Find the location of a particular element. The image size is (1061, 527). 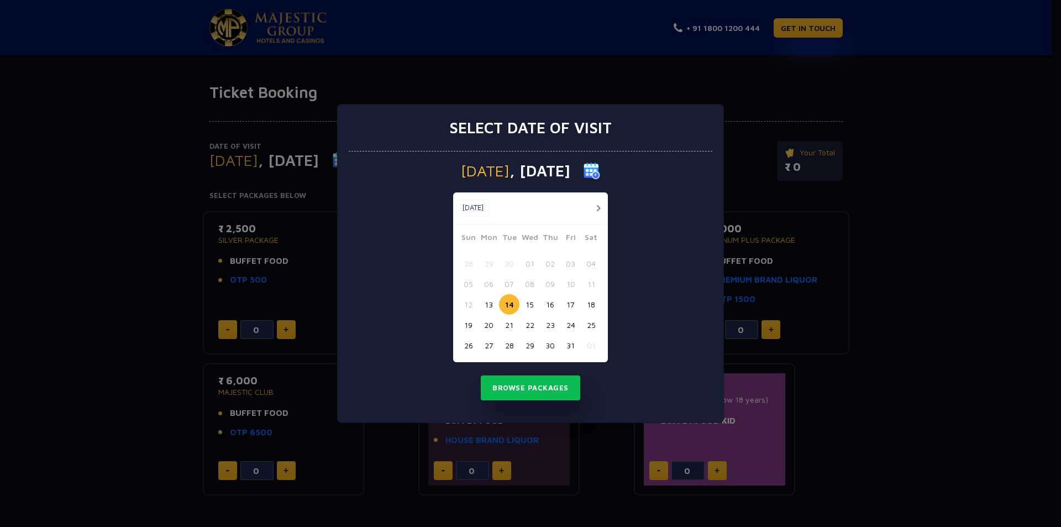

button: 27 is located at coordinates (489, 345).